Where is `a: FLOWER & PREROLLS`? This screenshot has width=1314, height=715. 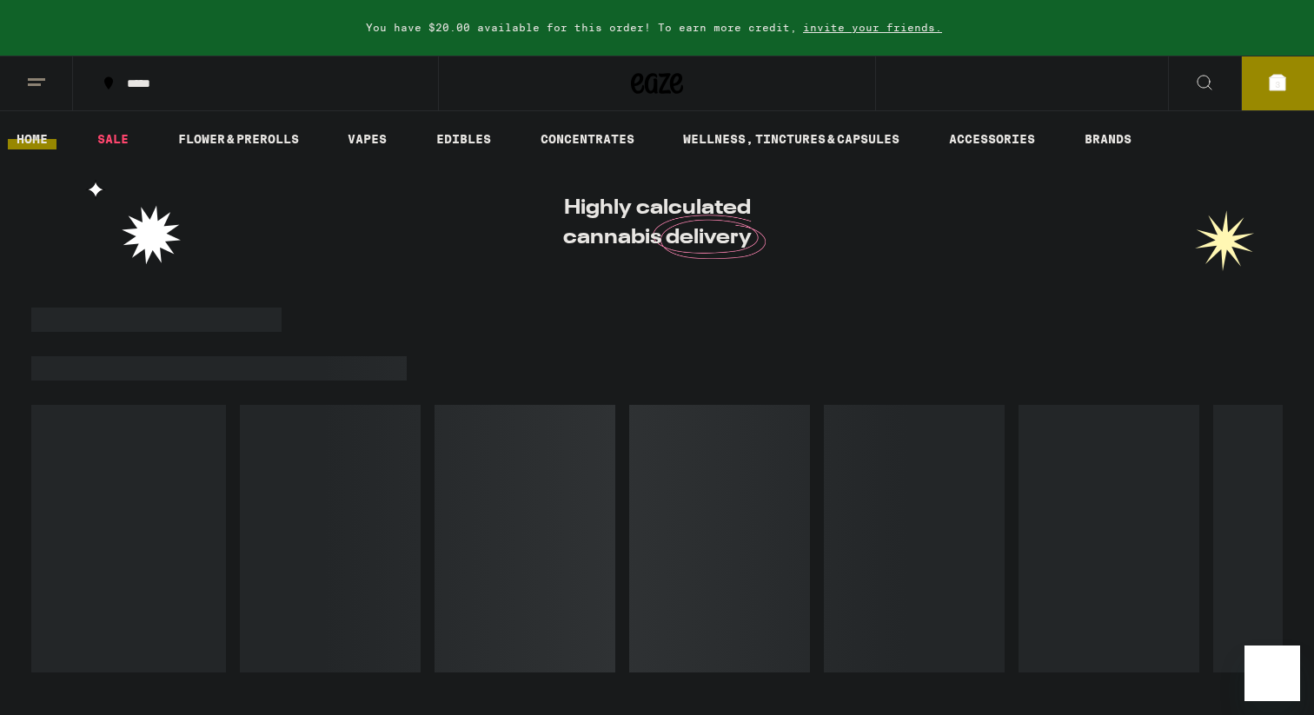
a: FLOWER & PREROLLS is located at coordinates (238, 139).